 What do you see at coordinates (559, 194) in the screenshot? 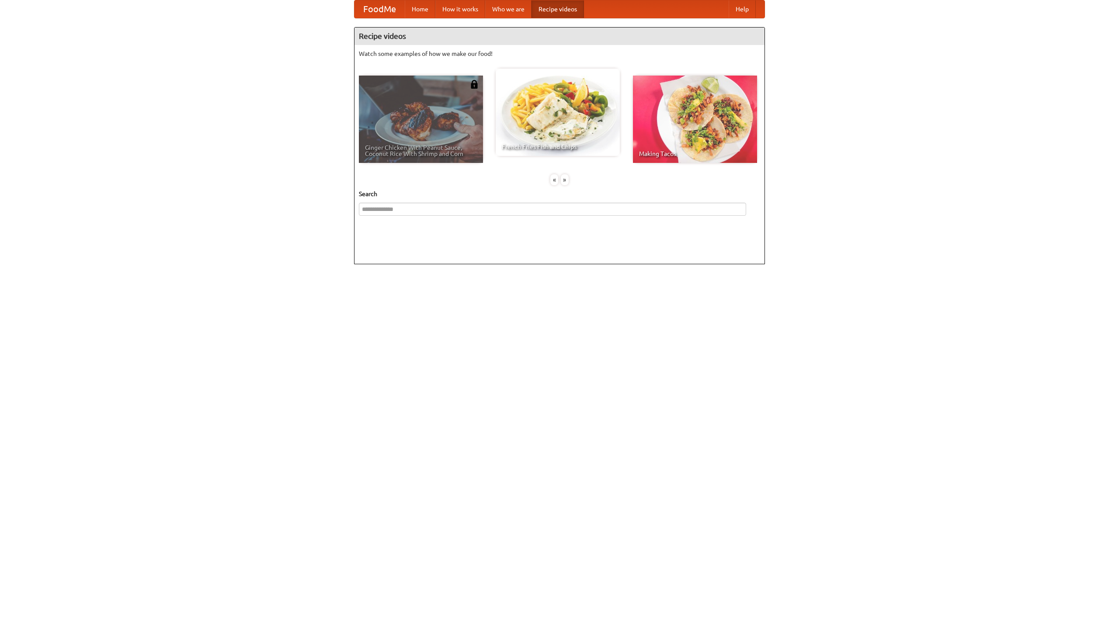
I see `h5: Search` at bounding box center [559, 194].